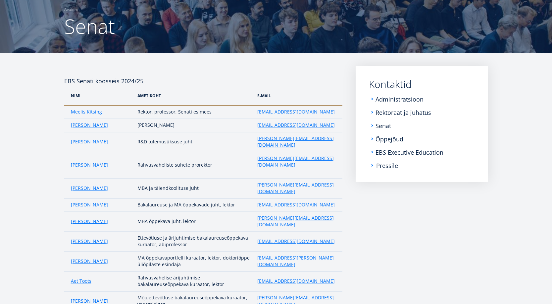 This screenshot has height=304, width=552. Describe the element at coordinates (404, 112) in the screenshot. I see `a: Rektoraat ja juhatus` at that location.